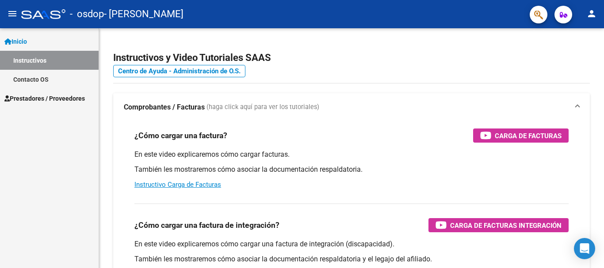 This screenshot has width=604, height=268. Describe the element at coordinates (207, 226) in the screenshot. I see `h3: ¿Cómo cargar una factura de integración?` at that location.